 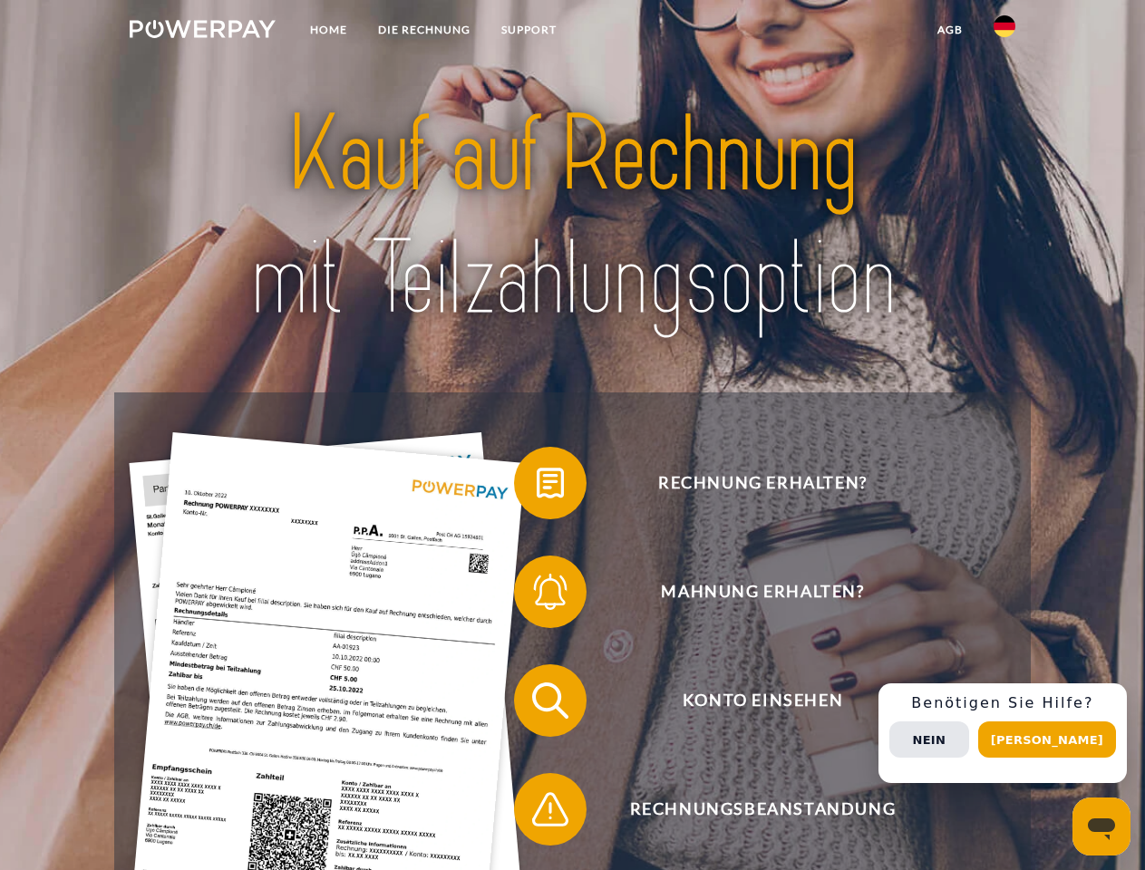 I want to click on button: Rechnungsbeanstandung, so click(x=750, y=810).